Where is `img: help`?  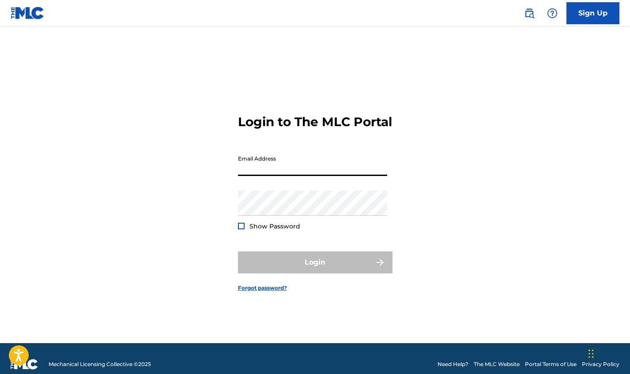 img: help is located at coordinates (552, 13).